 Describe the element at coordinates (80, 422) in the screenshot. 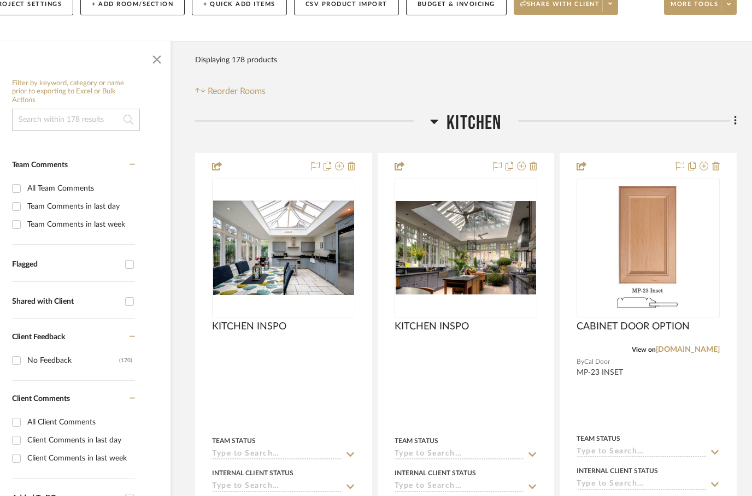

I see `div: All Client Comments` at that location.